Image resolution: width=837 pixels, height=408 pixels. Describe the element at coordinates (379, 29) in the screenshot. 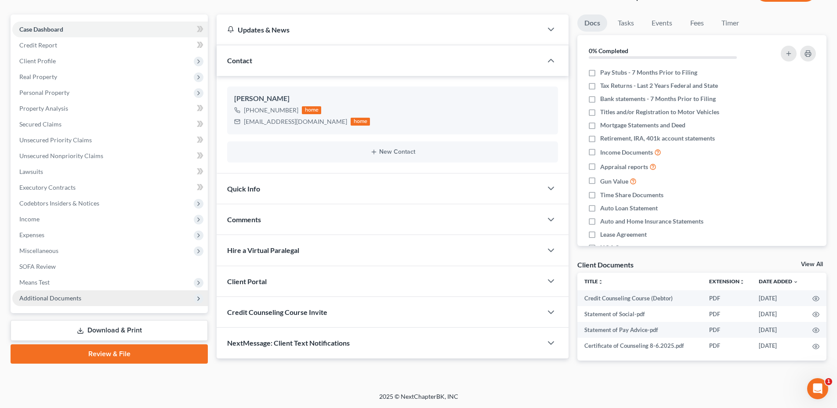

I see `div: Updates & News` at that location.